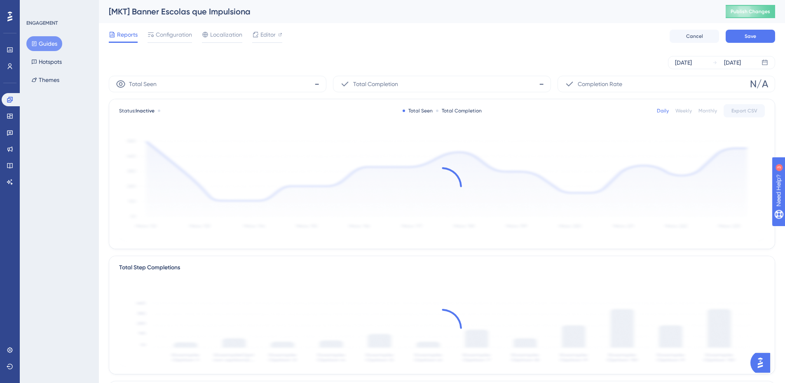 Image resolution: width=785 pixels, height=383 pixels. I want to click on span: Completion Rate, so click(600, 84).